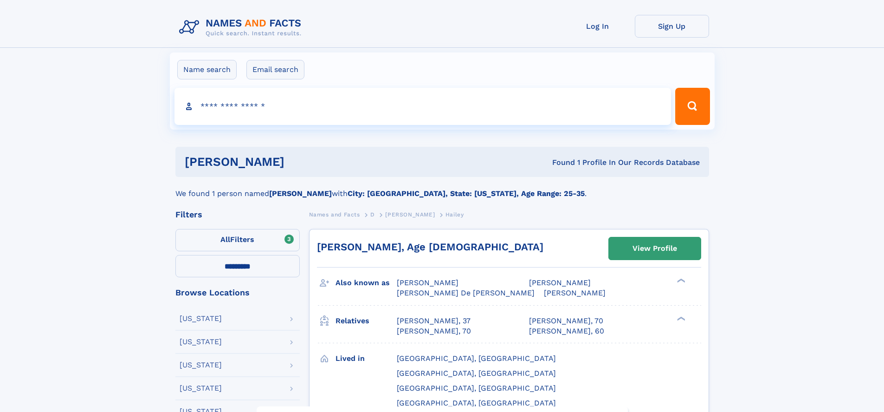  I want to click on input: search input, so click(423, 106).